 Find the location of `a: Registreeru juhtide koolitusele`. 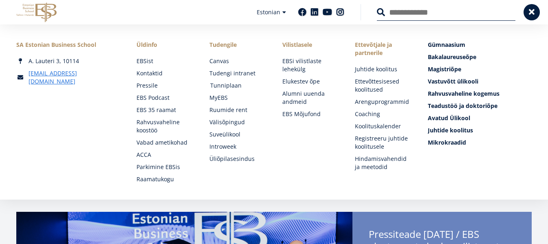

a: Registreeru juhtide koolitusele is located at coordinates (383, 143).